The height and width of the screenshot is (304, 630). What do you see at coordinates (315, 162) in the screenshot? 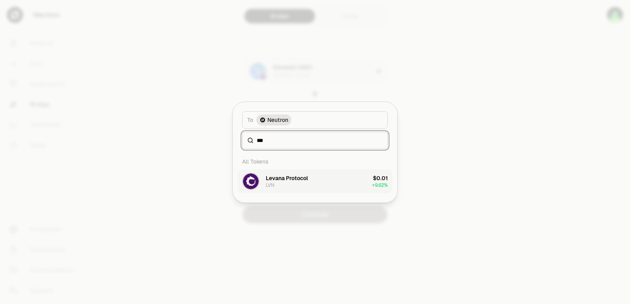
I see `div: All Tokens` at bounding box center [315, 162].